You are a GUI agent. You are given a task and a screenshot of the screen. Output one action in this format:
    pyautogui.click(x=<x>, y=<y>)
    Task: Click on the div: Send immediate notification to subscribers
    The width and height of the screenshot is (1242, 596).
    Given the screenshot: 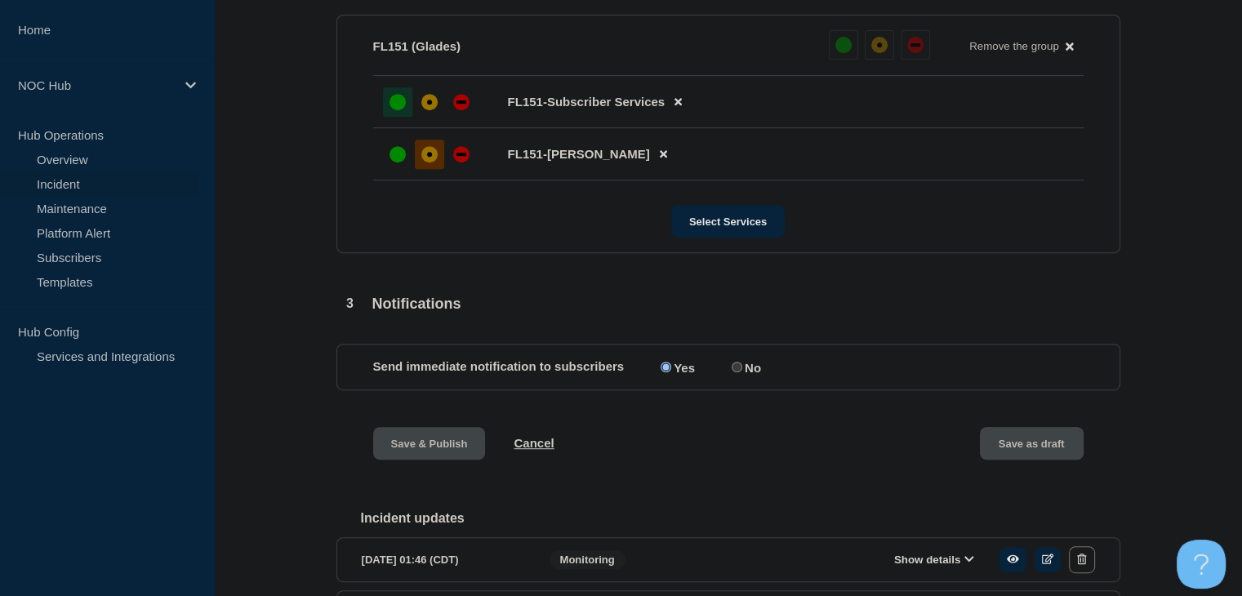 What is the action you would take?
    pyautogui.click(x=728, y=367)
    